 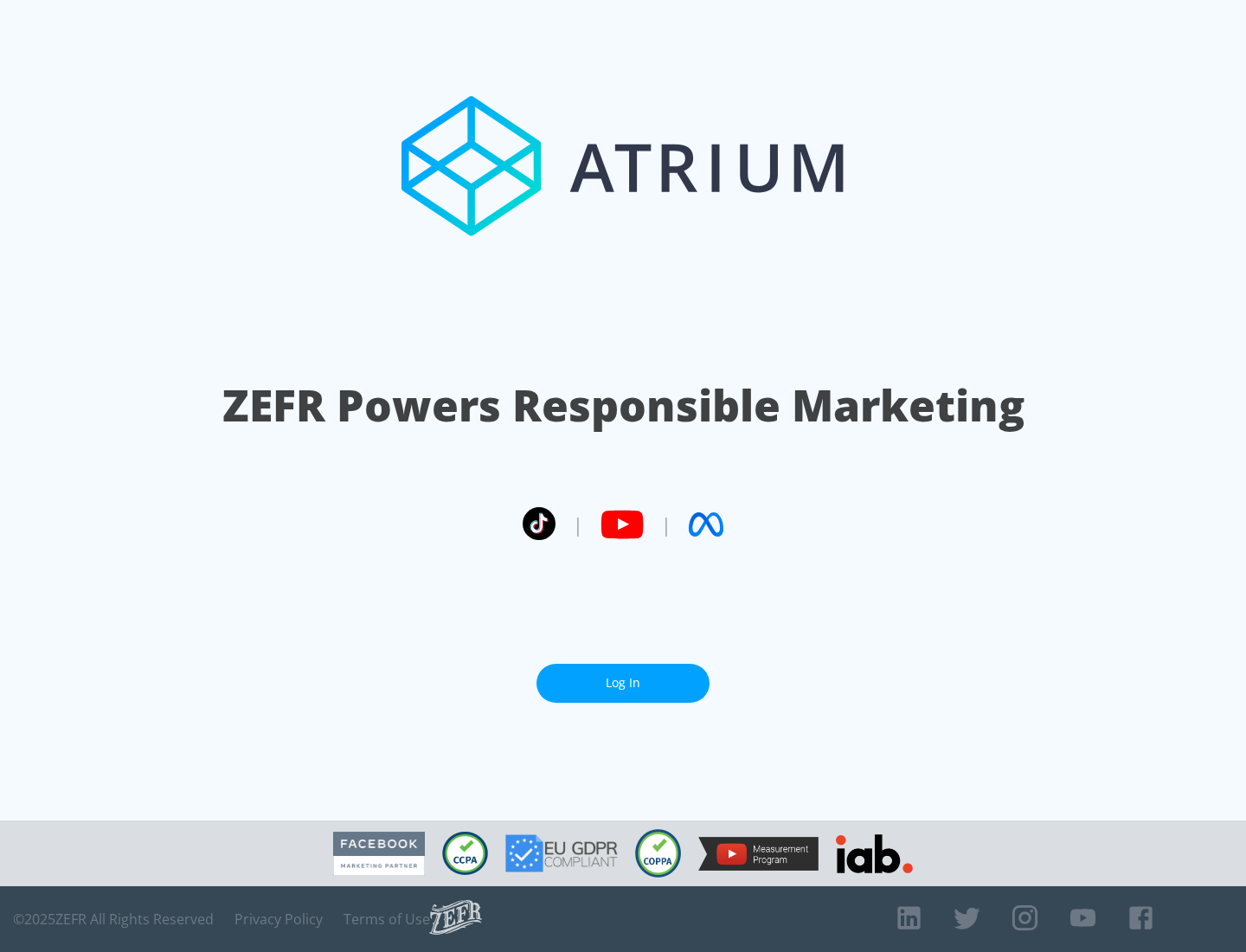 I want to click on img: IAB, so click(x=874, y=853).